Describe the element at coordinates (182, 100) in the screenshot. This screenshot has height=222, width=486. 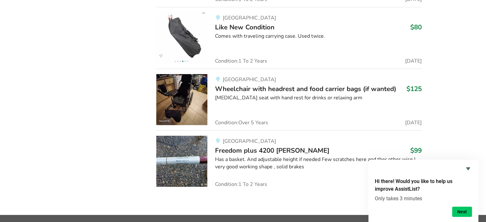
I see `img: mobility-wheelchair with headrest and food carrier bags (if wanted)` at that location.